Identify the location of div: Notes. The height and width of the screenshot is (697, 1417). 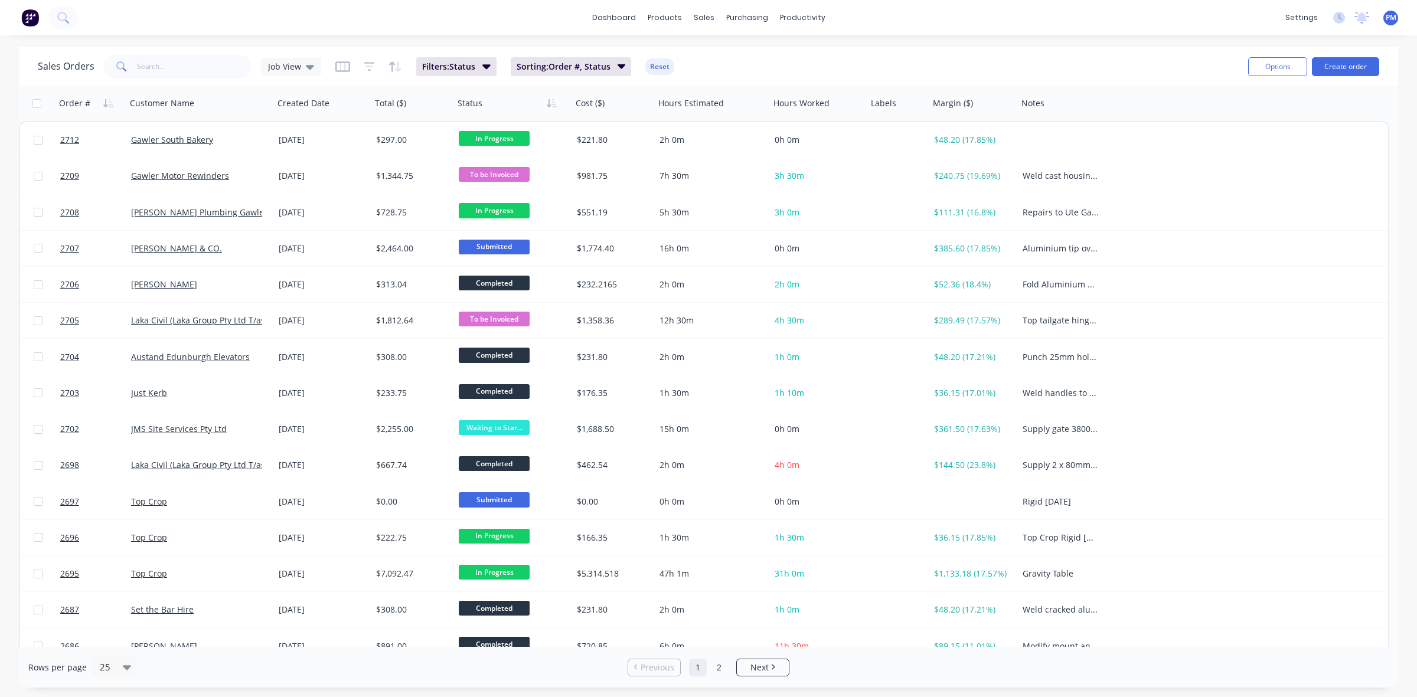
(1033, 103).